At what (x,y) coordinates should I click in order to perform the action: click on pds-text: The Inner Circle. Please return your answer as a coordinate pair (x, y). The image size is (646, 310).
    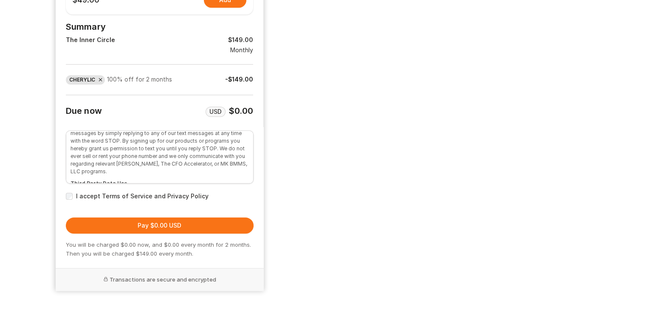
    Looking at the image, I should click on (90, 40).